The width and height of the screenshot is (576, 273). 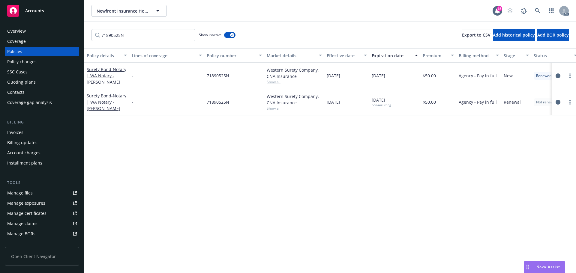 What do you see at coordinates (382, 105) in the screenshot?
I see `div: non-recurring` at bounding box center [382, 105].